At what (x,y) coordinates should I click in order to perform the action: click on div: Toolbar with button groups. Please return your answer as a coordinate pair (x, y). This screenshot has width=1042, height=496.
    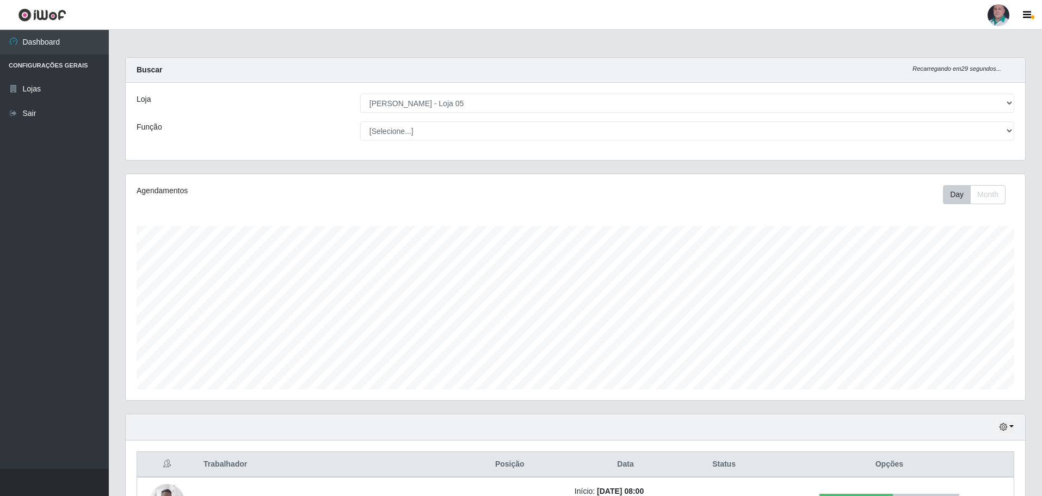
    Looking at the image, I should click on (979, 194).